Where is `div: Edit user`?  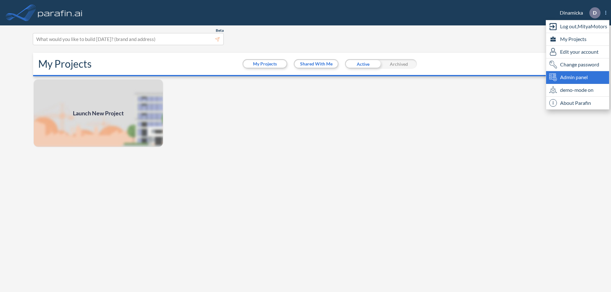 div: Edit user is located at coordinates (577, 52).